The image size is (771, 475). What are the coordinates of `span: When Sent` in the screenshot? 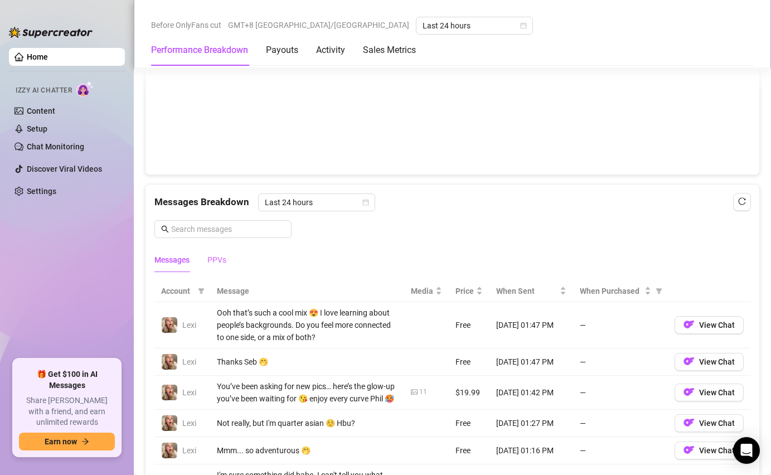 It's located at (527, 291).